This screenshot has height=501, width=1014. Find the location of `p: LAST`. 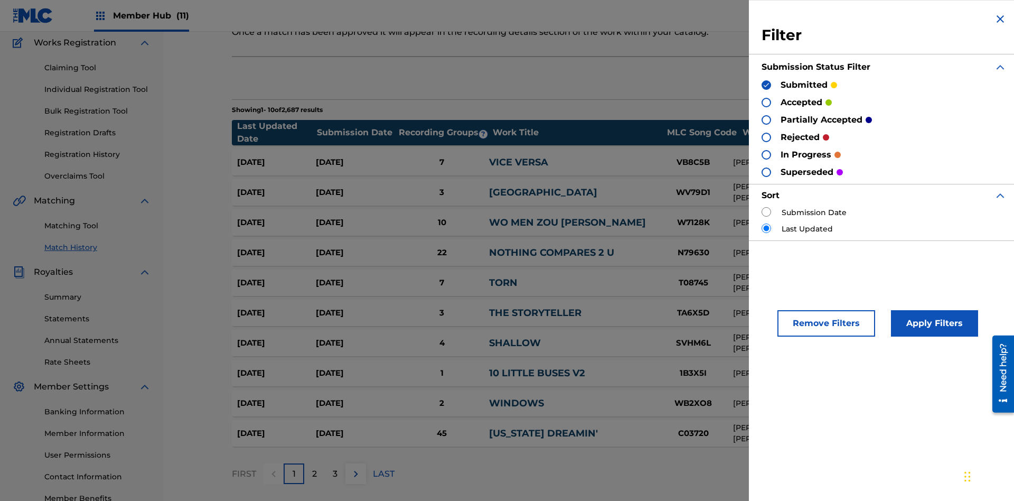

p: LAST is located at coordinates (384, 474).